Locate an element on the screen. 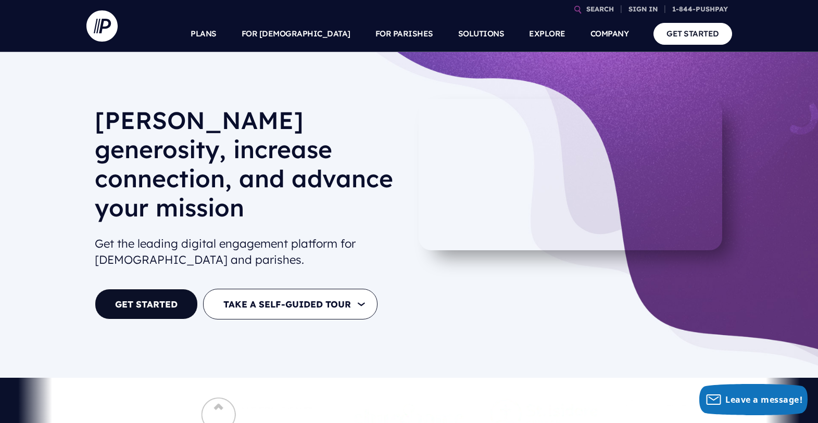 This screenshot has height=423, width=818. span: Leave a message! is located at coordinates (764, 400).